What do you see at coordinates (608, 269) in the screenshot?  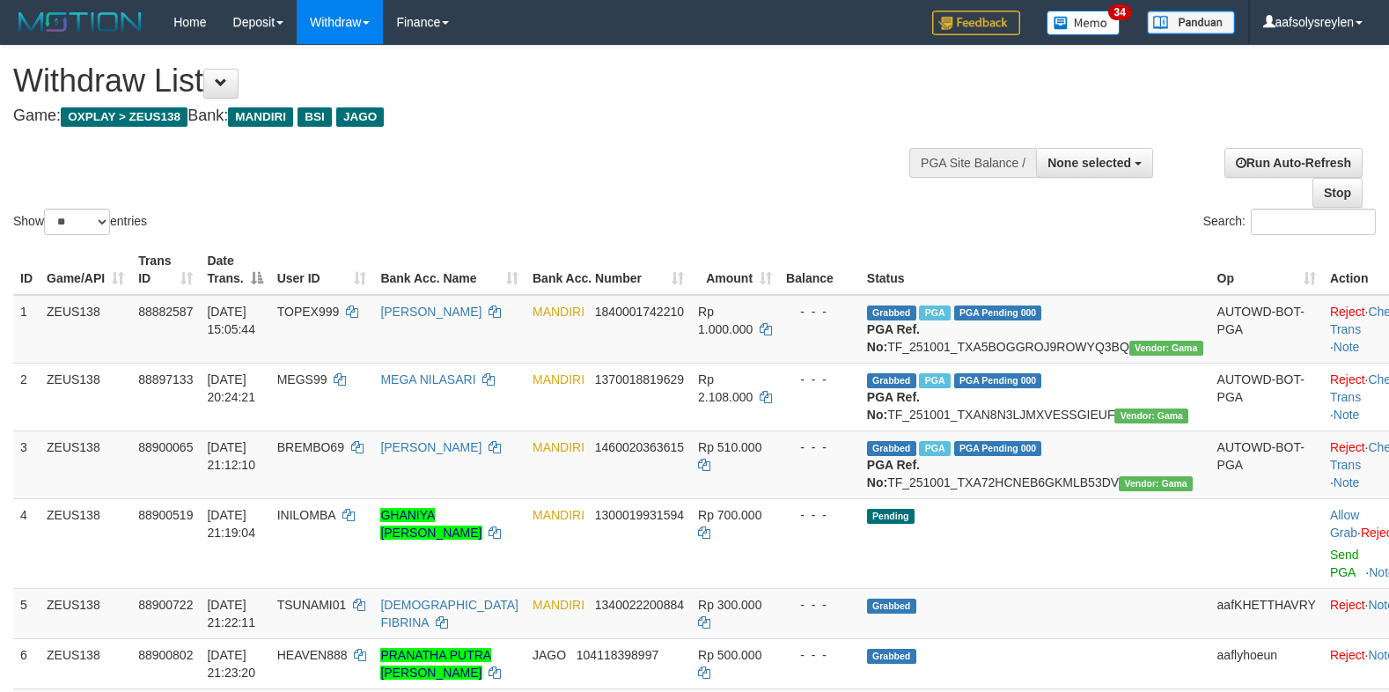 I see `th: Bank Acc. Number: activate to sort column ascending` at bounding box center [608, 269].